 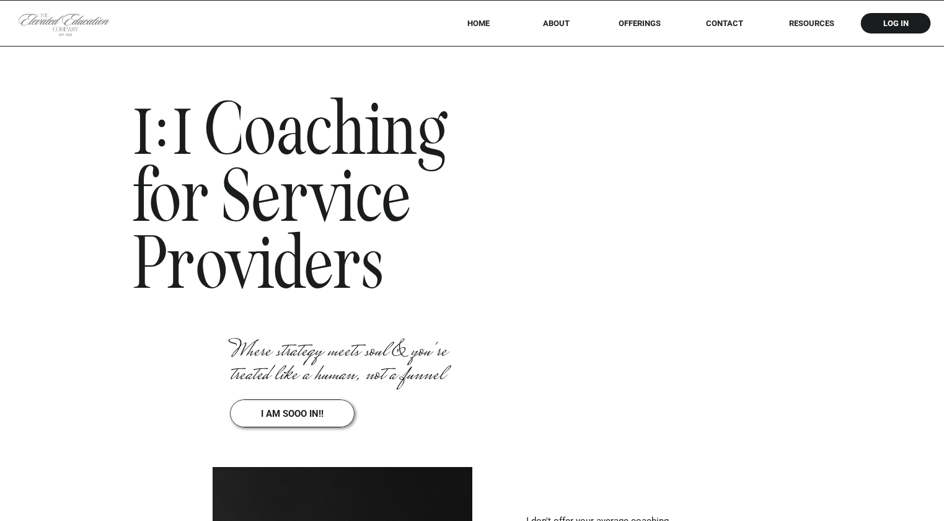 I want to click on nav: offerings, so click(x=639, y=23).